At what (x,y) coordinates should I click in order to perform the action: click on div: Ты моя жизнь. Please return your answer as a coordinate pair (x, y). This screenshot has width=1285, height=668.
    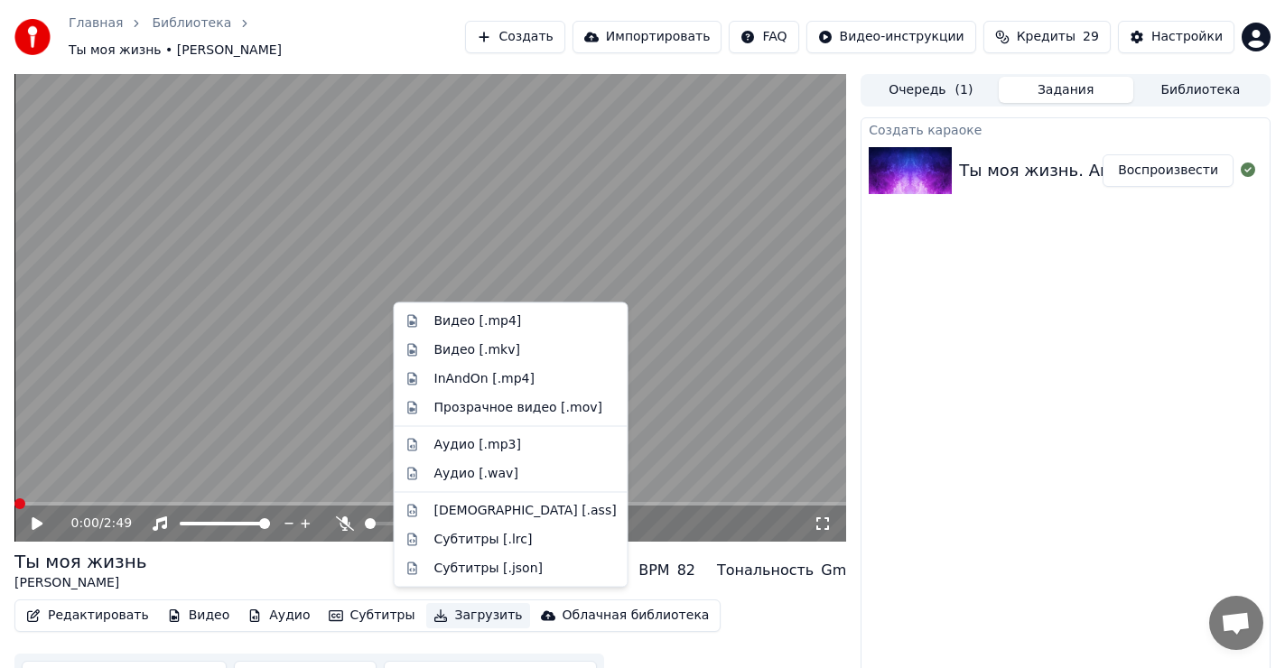
    Looking at the image, I should click on (80, 561).